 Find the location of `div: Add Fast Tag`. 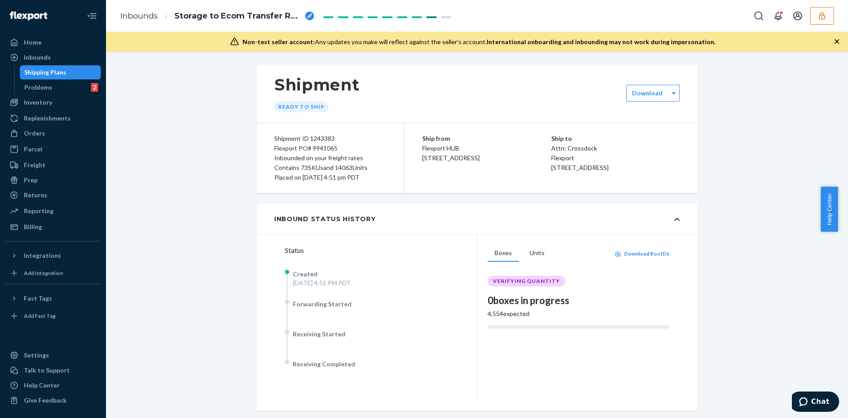

div: Add Fast Tag is located at coordinates (40, 316).